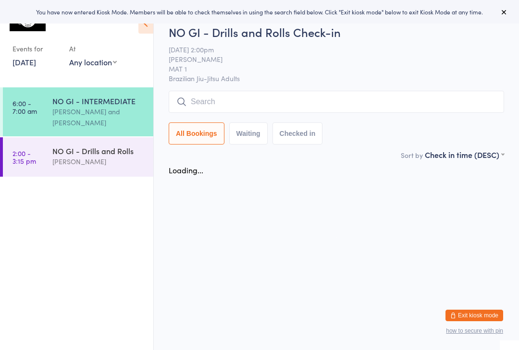 This screenshot has width=519, height=350. I want to click on div: You have now entered Kiosk Mode. Members will be able to check themselves in using the search fie..., so click(259, 12).